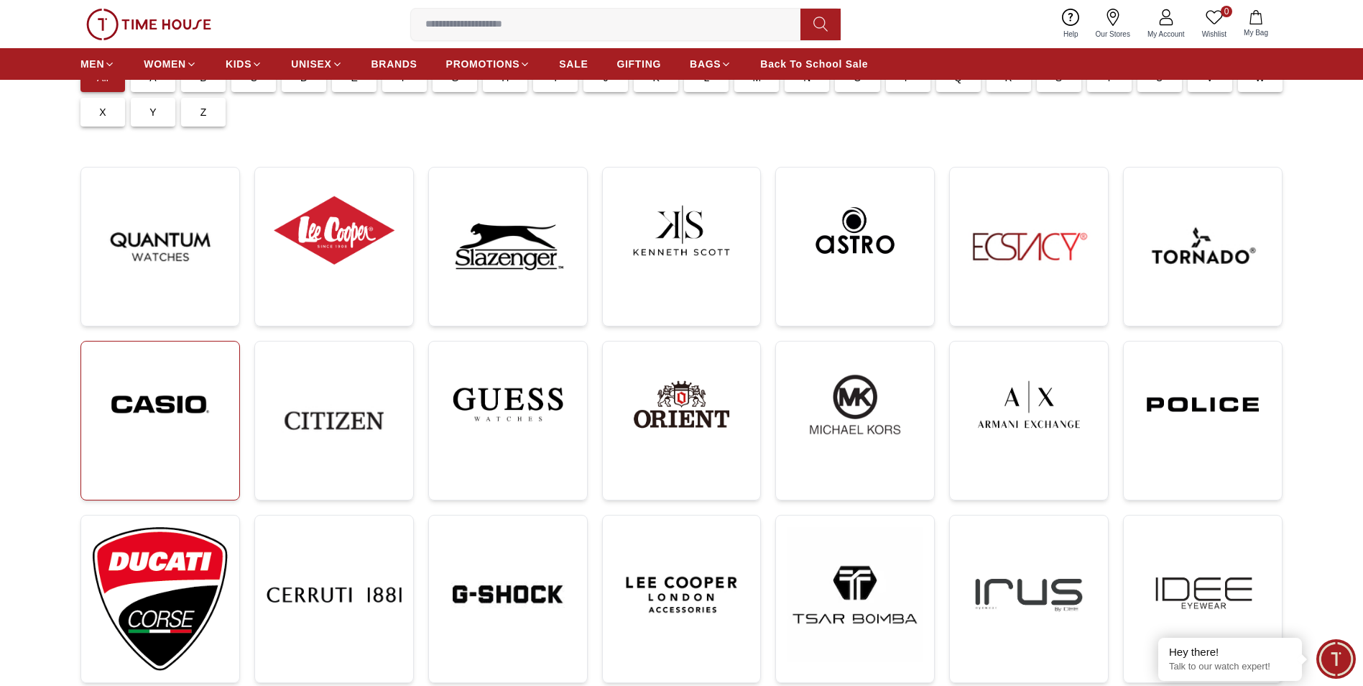  I want to click on span: GIFTING, so click(639, 64).